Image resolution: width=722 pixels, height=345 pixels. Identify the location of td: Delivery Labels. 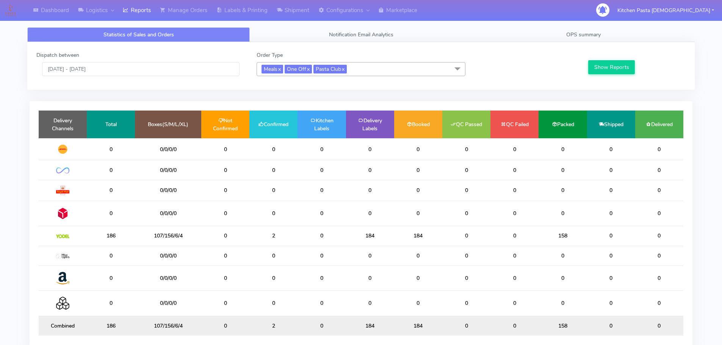
(370, 124).